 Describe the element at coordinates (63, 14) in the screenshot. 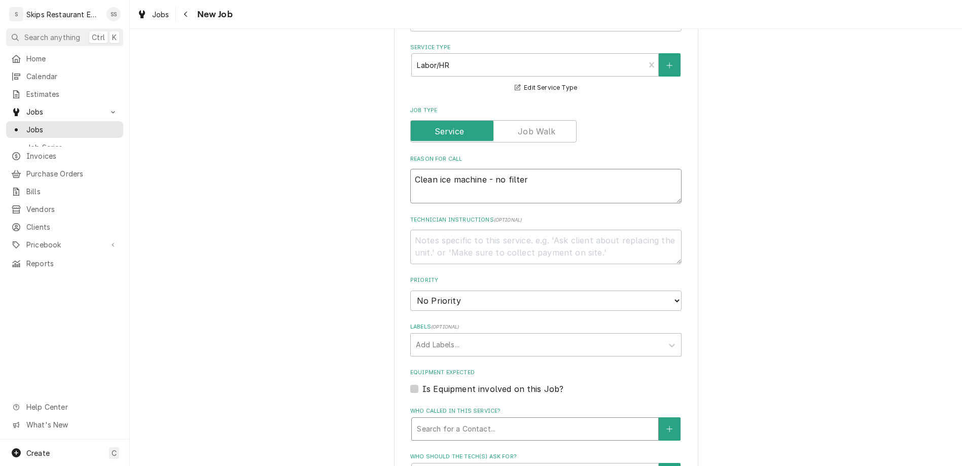

I see `div: Skips Restaurant Equipment` at that location.